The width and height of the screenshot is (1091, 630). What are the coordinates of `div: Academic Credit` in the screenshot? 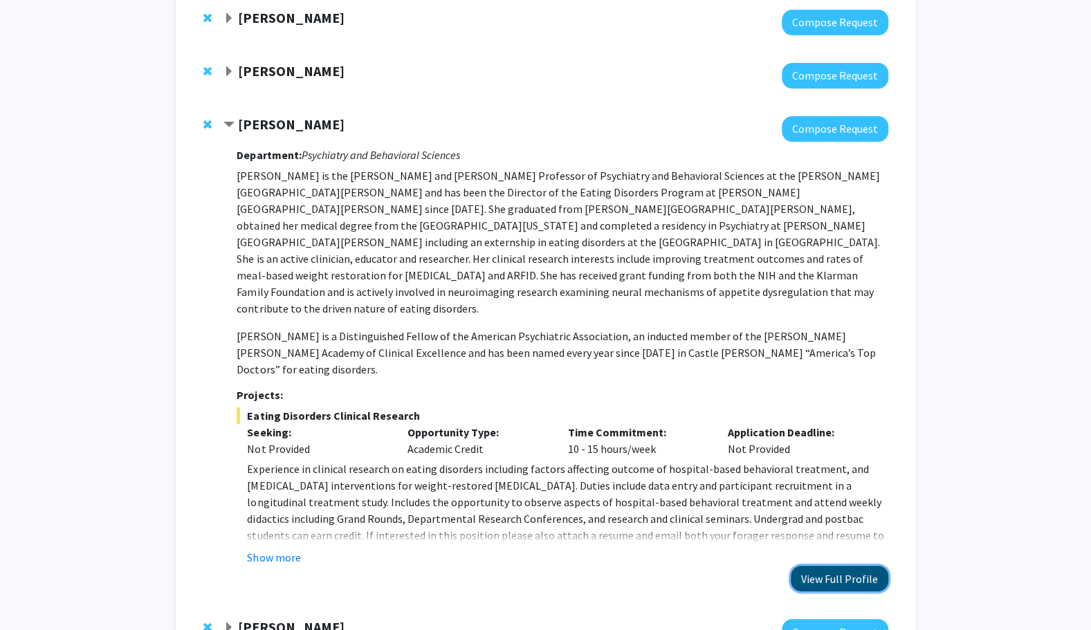 It's located at (477, 441).